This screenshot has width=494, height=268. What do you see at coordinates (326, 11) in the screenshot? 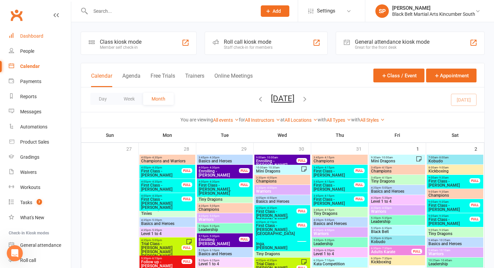
I see `span: Settings` at bounding box center [326, 11].